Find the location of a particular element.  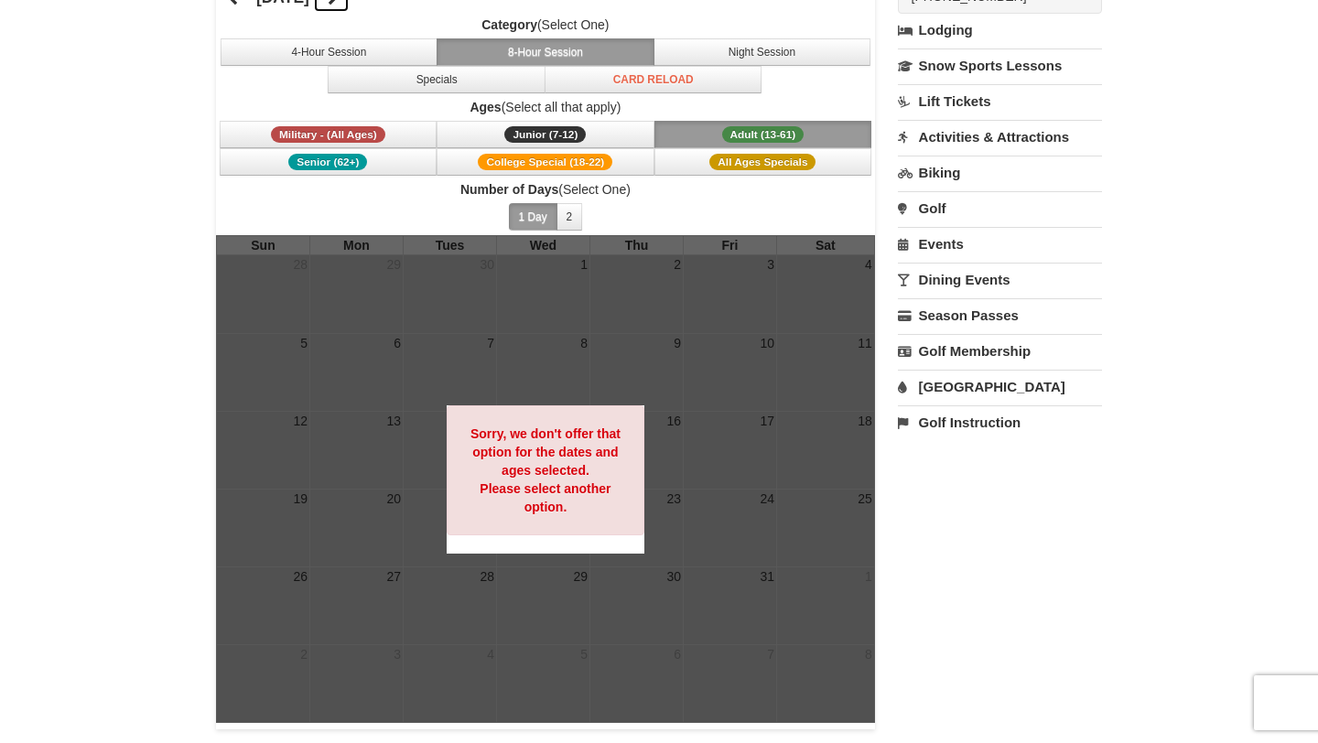

span: All Ages Specials is located at coordinates (763, 162).